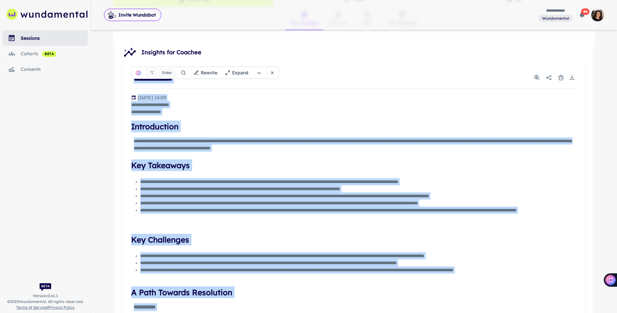 This screenshot has width=617, height=313. What do you see at coordinates (555, 18) in the screenshot?
I see `span: You are a member of this workspace. Contact your workspace owner for assistance.` at bounding box center [555, 18].